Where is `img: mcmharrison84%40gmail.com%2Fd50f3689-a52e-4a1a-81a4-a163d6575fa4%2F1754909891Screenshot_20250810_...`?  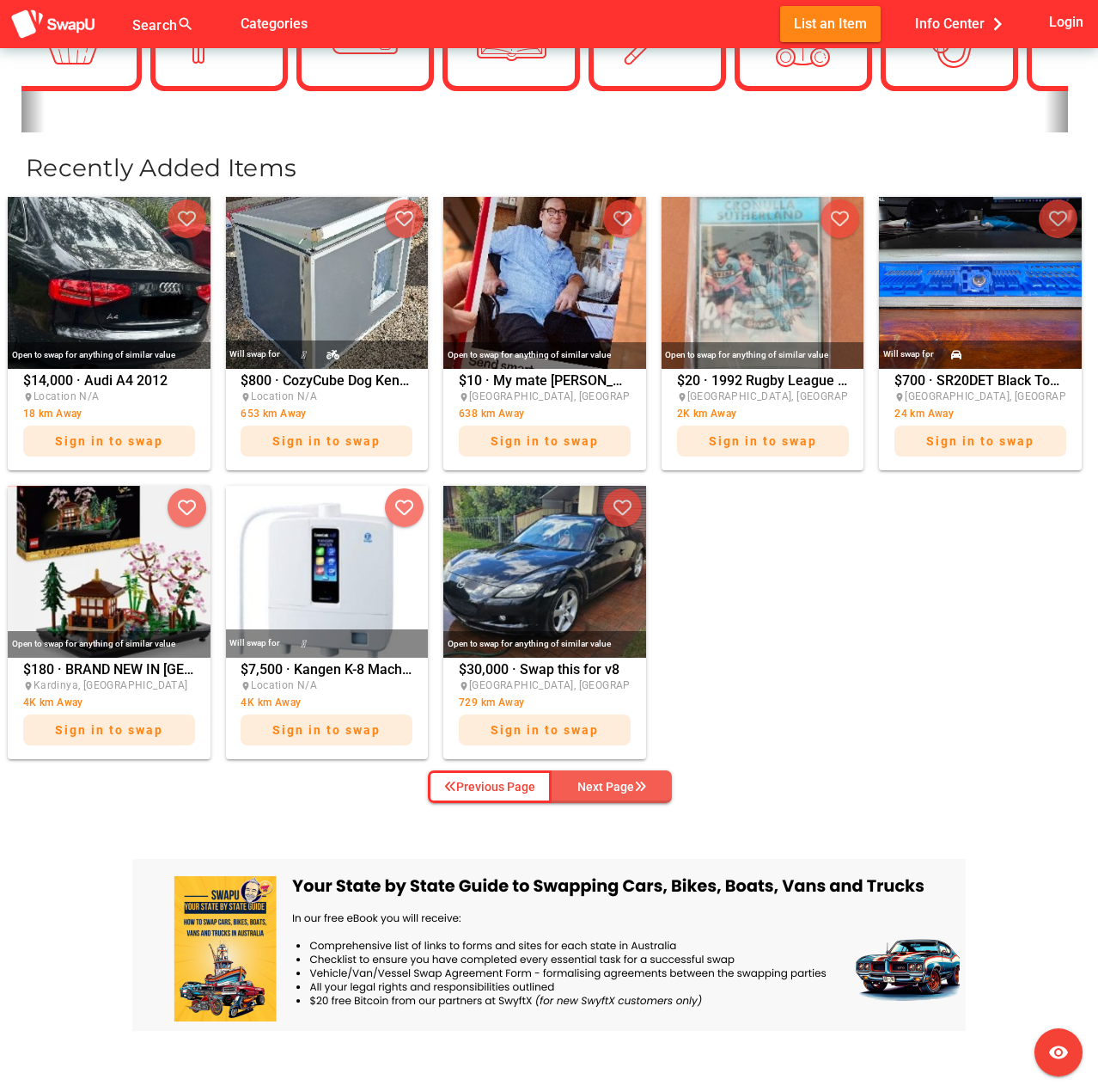
img: mcmharrison84%40gmail.com%2Fd50f3689-a52e-4a1a-81a4-a163d6575fa4%2F1754909891Screenshot_20250810_... is located at coordinates (110, 571).